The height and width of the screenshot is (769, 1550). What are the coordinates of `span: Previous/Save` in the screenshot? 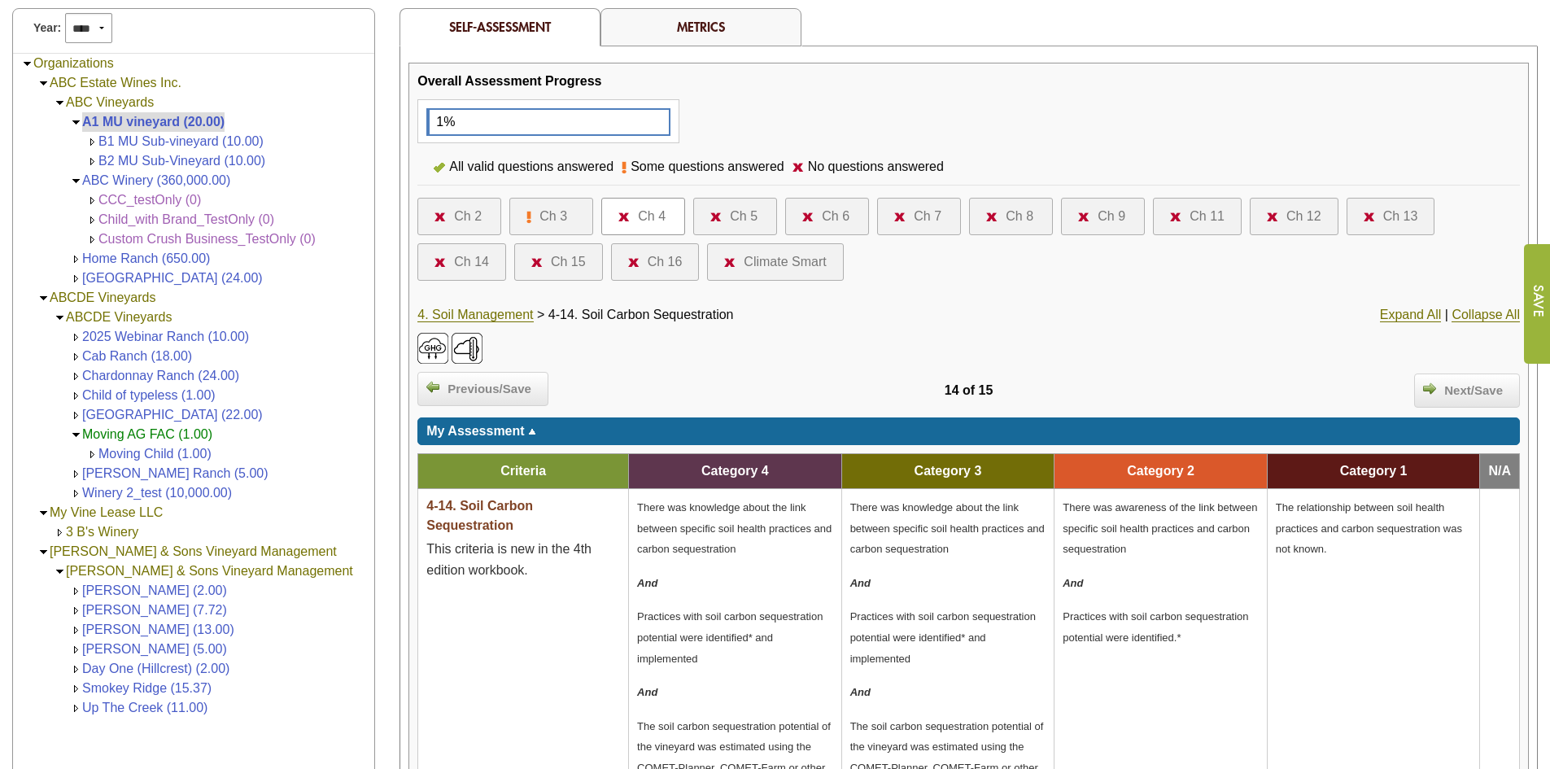 It's located at (489, 389).